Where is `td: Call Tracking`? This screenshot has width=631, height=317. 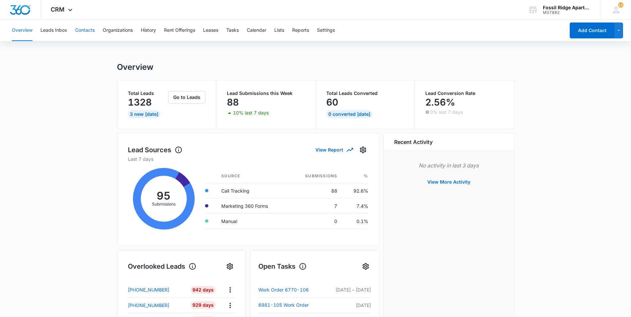 td: Call Tracking is located at coordinates (252, 191).